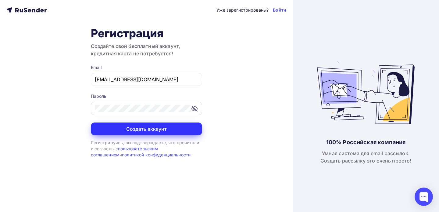  Describe the element at coordinates (146, 129) in the screenshot. I see `button: Создать аккаунт` at that location.